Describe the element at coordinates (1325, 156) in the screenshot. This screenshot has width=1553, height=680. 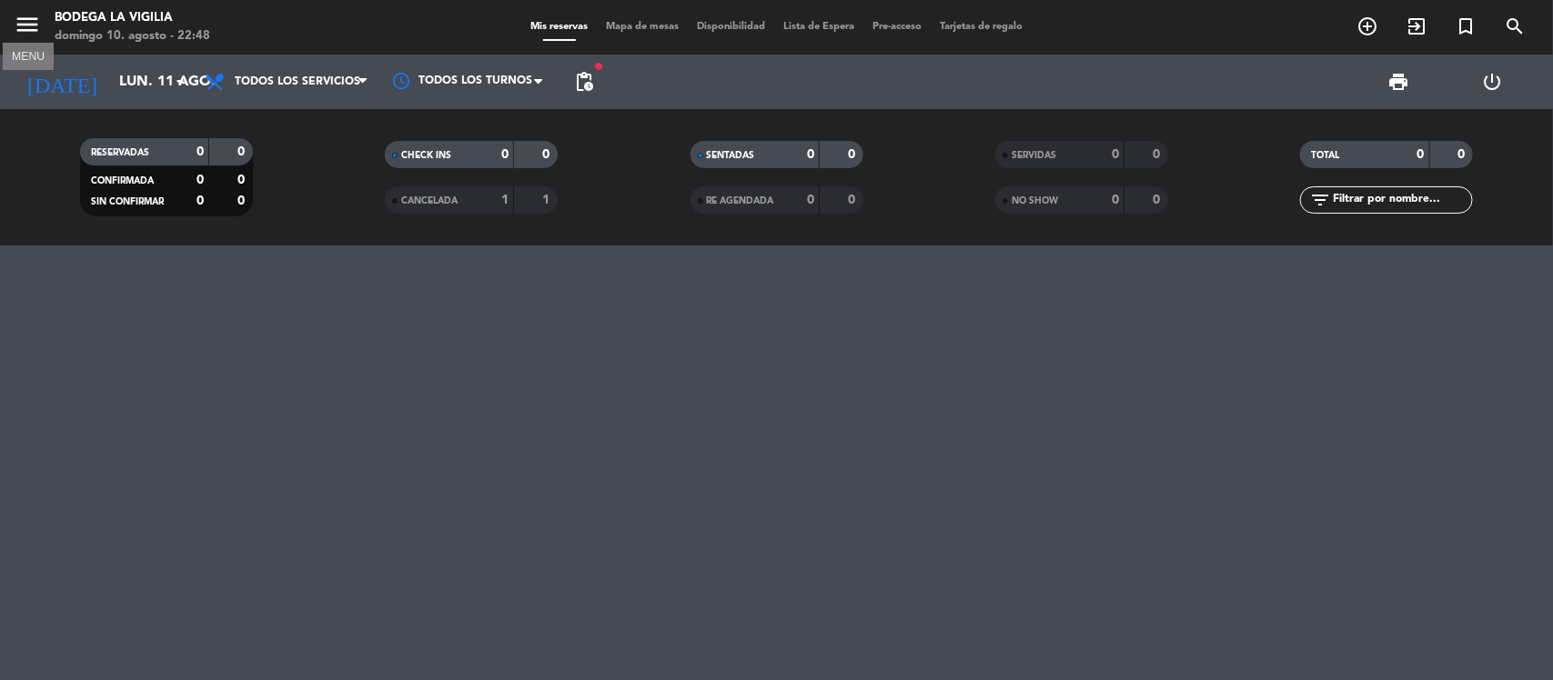
I see `span: TOTAL` at that location.